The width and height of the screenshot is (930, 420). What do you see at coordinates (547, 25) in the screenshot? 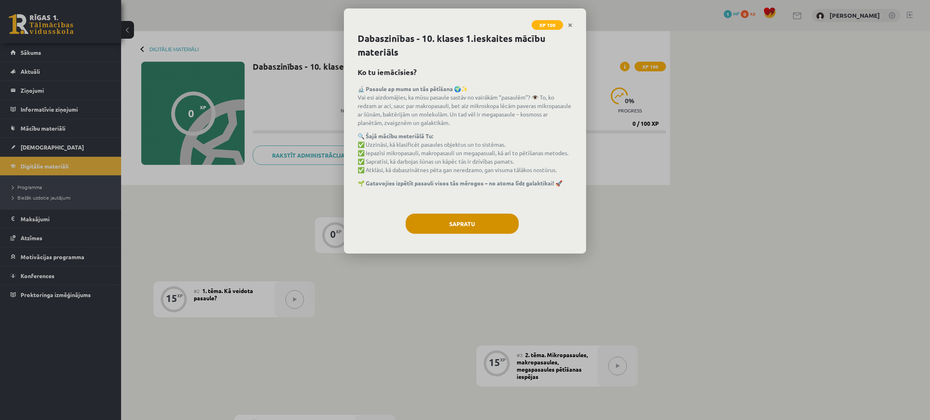
I see `span: XP 100` at bounding box center [547, 25].